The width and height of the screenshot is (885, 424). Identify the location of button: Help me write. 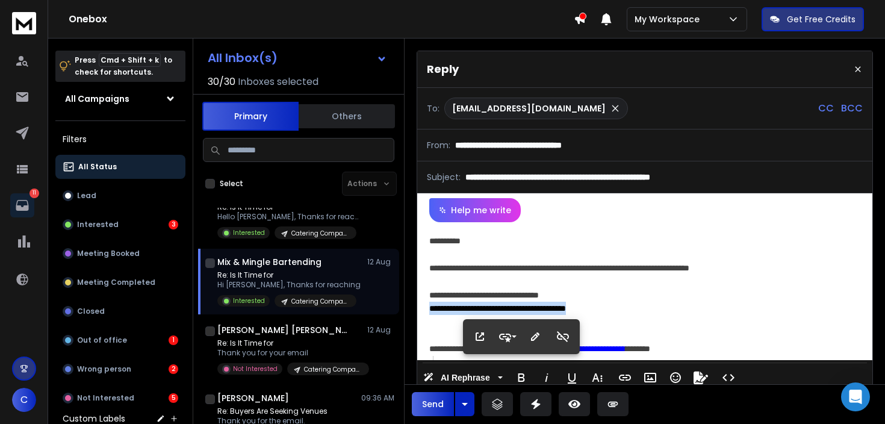
(475, 210).